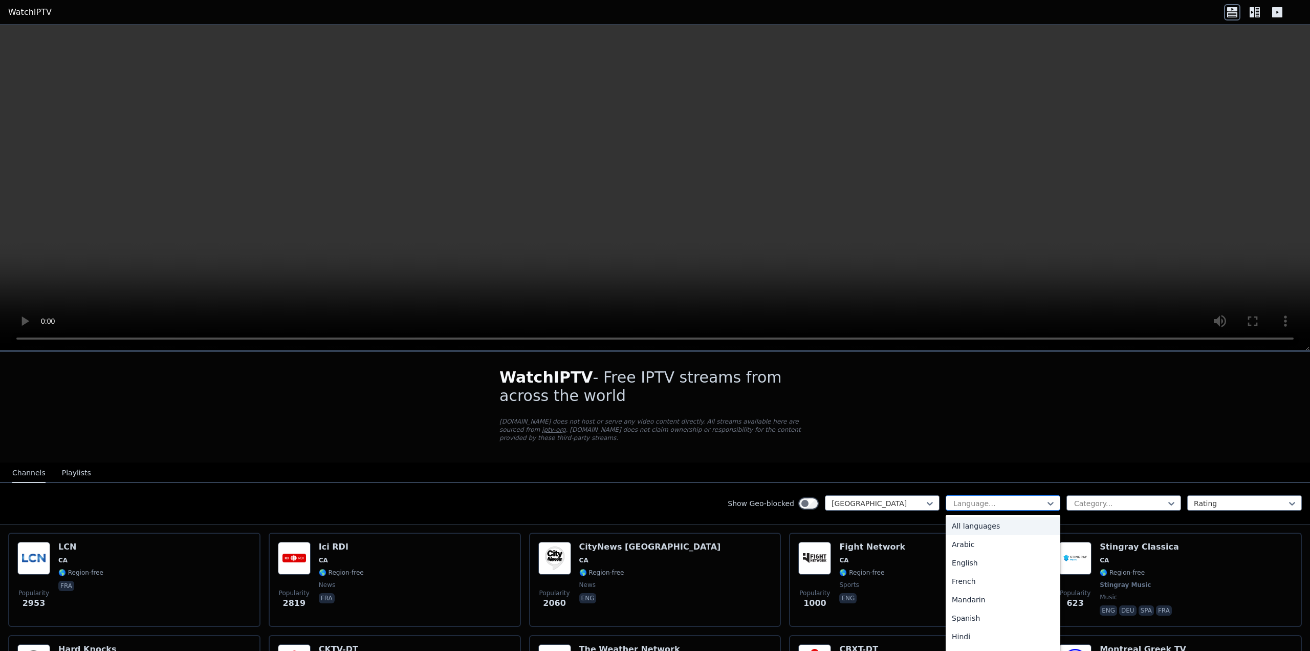  I want to click on div: Mandarin, so click(1003, 599).